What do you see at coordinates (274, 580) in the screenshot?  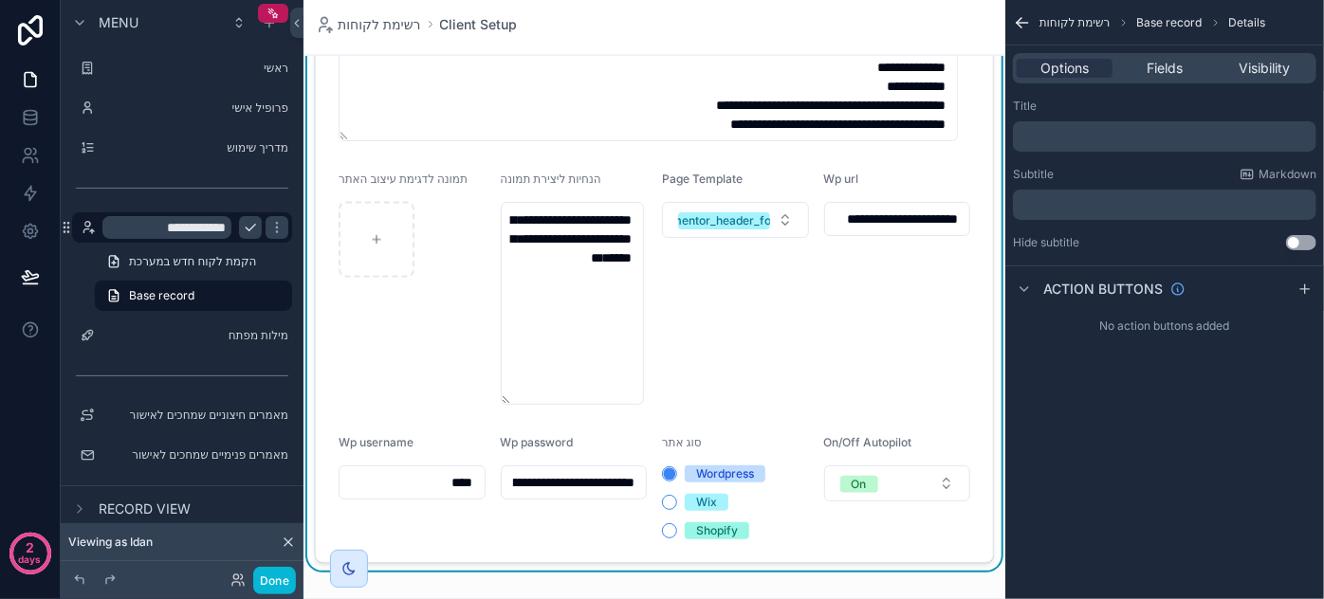 I see `button: Done` at bounding box center [274, 580].